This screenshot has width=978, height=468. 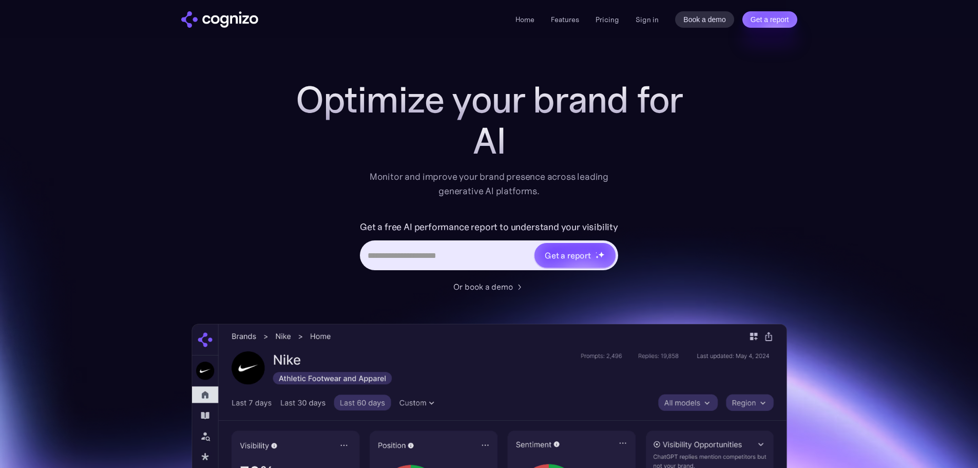 I want to click on label: Get a free AI performance report to understand your visibility, so click(x=489, y=227).